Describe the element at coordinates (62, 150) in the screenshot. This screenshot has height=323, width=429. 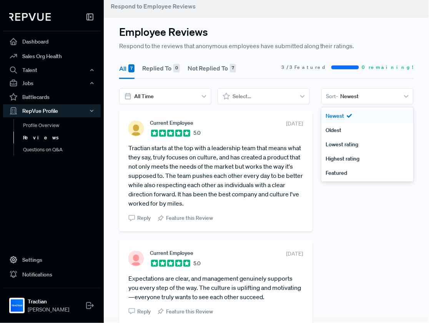
I see `a: Questions on Q&A` at that location.